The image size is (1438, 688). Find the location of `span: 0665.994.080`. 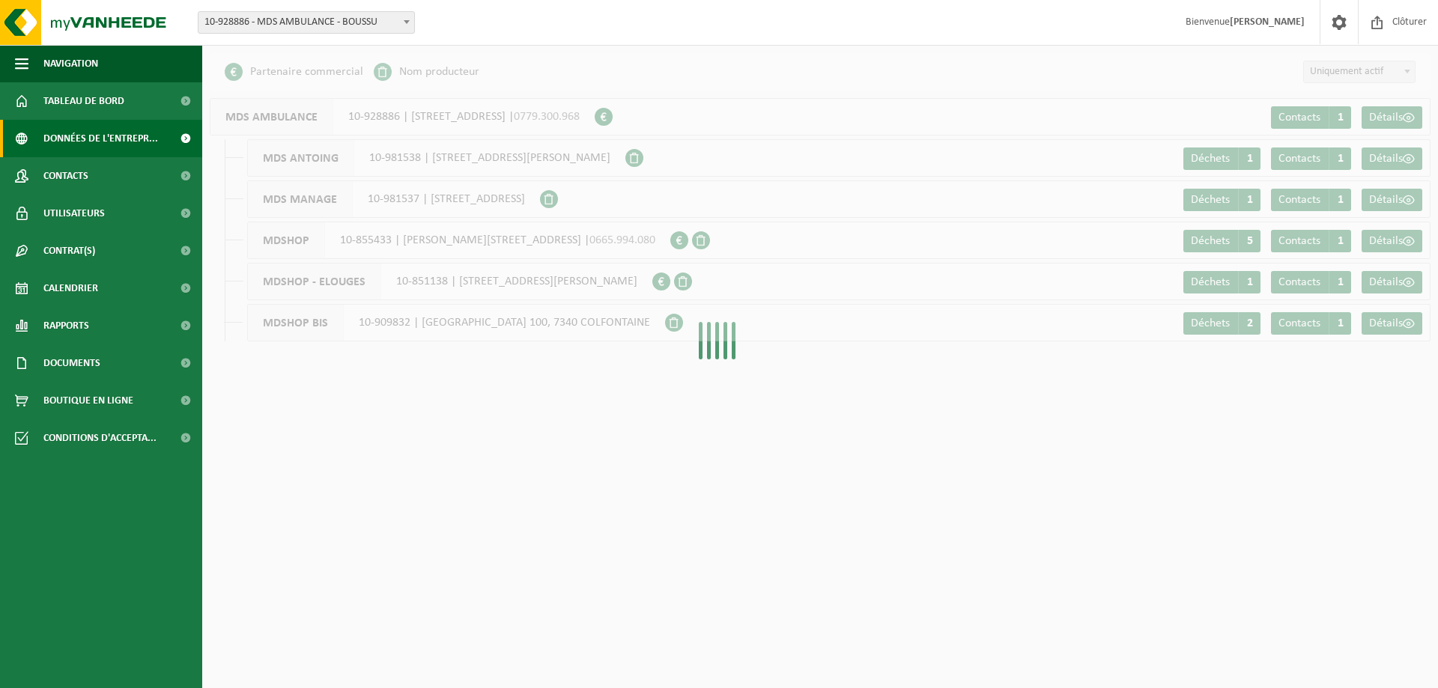

span: 0665.994.080 is located at coordinates (623, 240).